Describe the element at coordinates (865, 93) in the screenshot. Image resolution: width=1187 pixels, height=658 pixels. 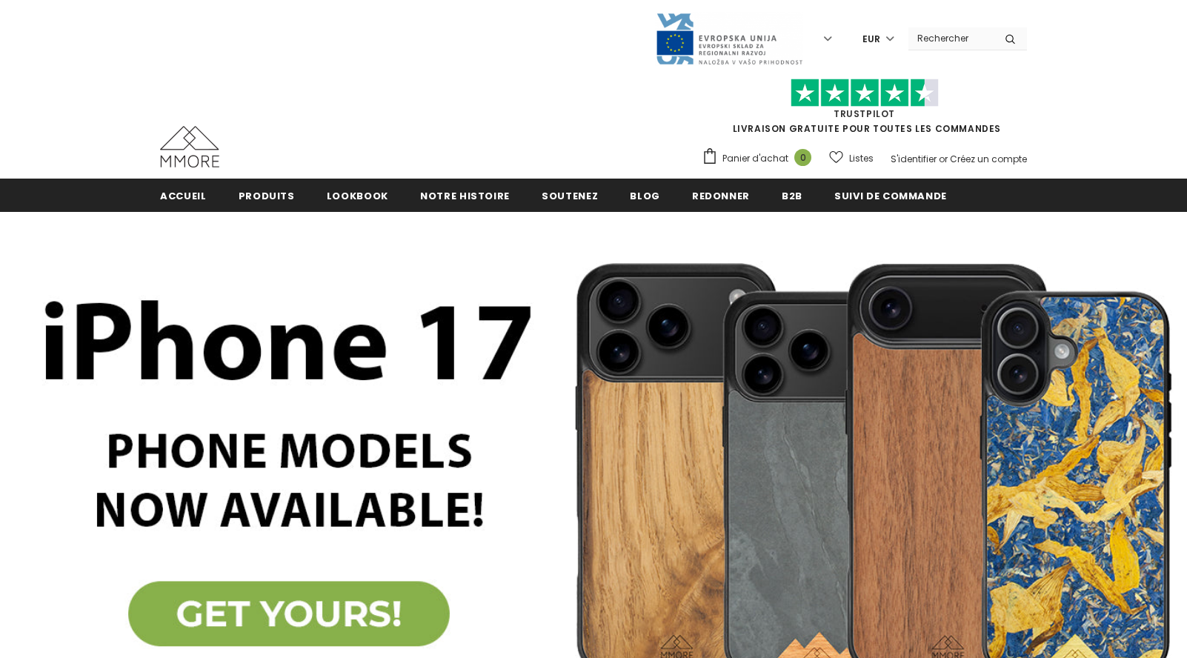
I see `img: Faites confiance aux étoiles pilotes` at that location.